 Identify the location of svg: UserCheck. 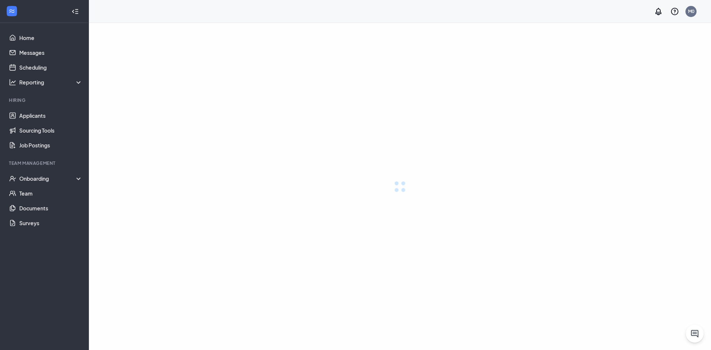
(13, 178).